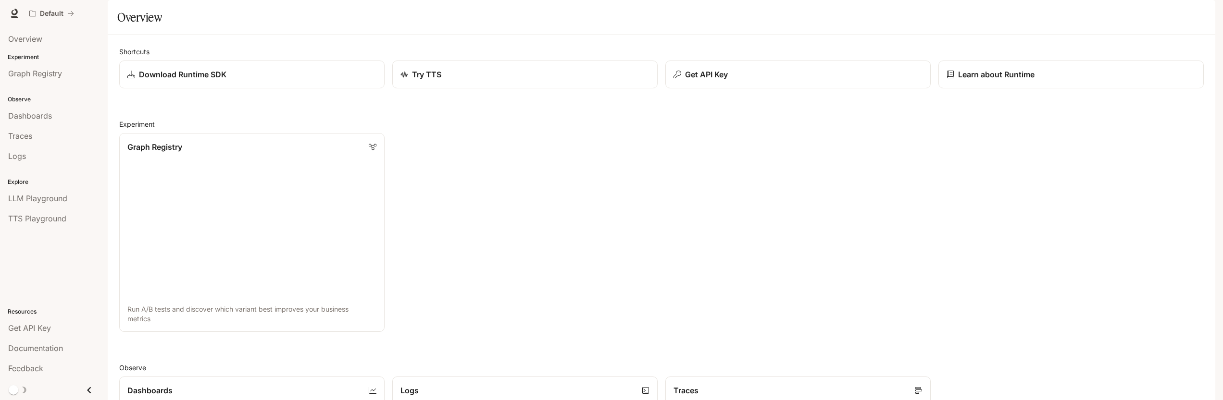 Image resolution: width=1223 pixels, height=400 pixels. I want to click on p: Logs, so click(409, 391).